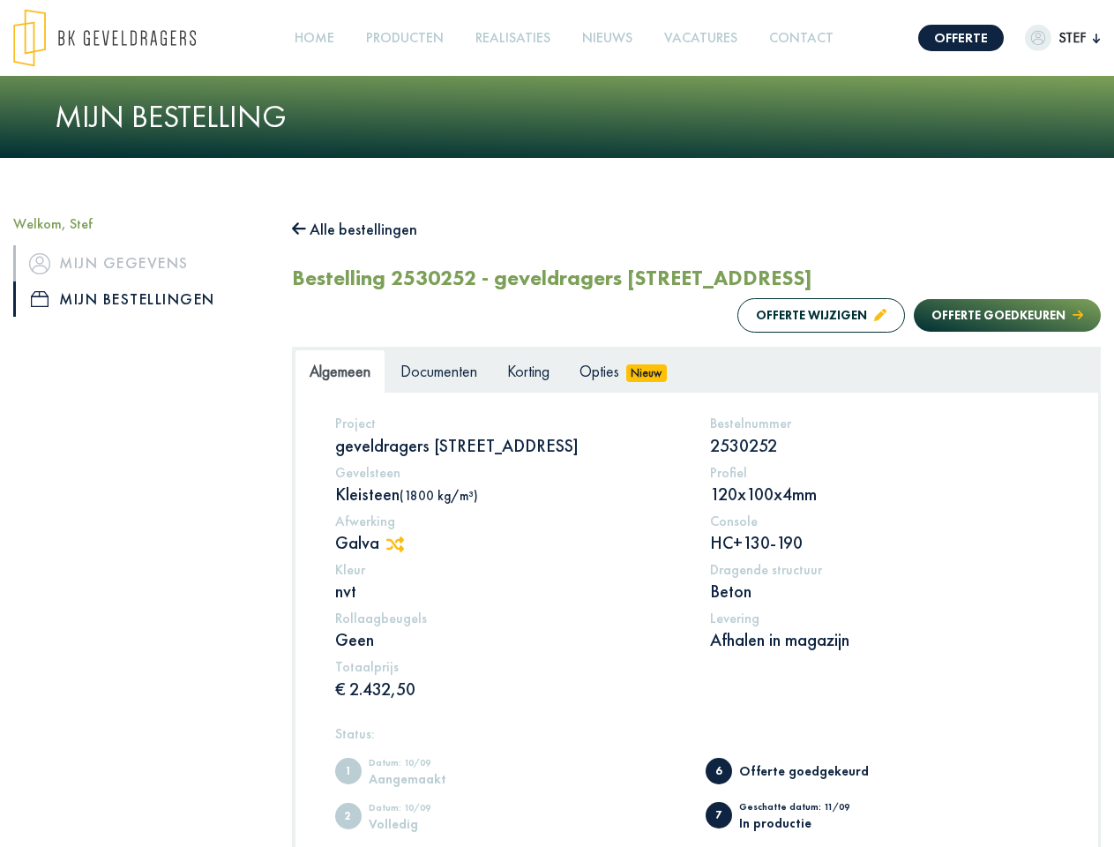  I want to click on a: Realisaties, so click(512, 38).